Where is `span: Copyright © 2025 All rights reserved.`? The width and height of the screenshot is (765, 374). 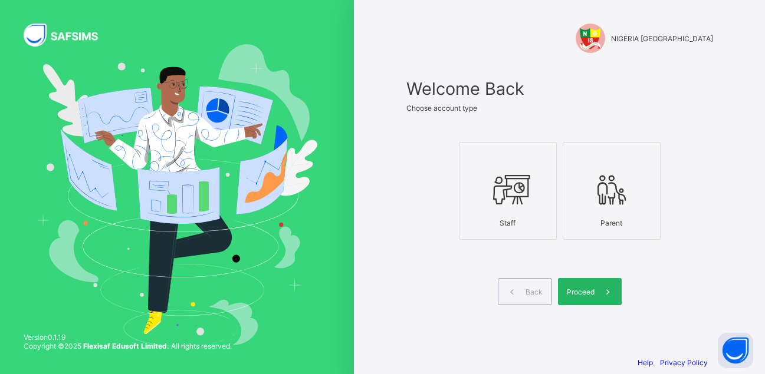 span: Copyright © 2025 All rights reserved. is located at coordinates (127, 346).